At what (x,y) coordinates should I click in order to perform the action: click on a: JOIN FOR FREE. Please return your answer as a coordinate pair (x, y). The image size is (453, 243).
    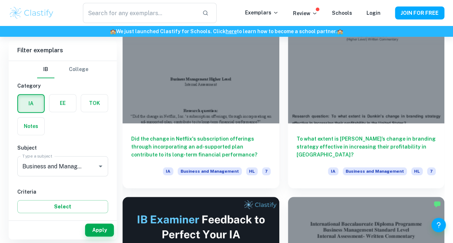
    Looking at the image, I should click on (420, 13).